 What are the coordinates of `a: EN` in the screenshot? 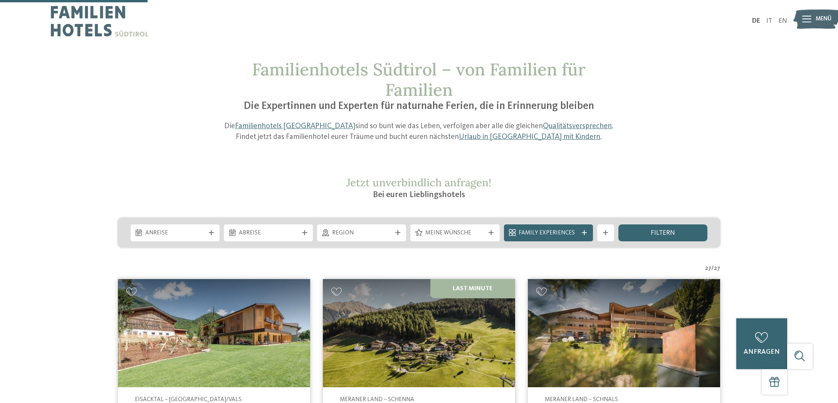 It's located at (783, 21).